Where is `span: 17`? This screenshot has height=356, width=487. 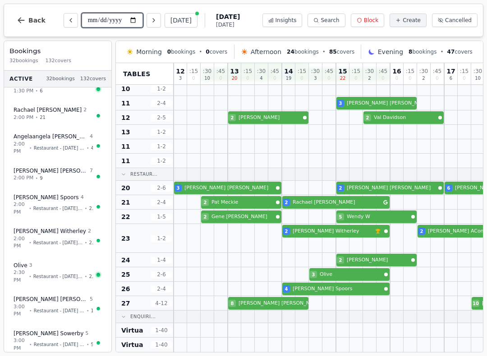
span: 17 is located at coordinates (451, 71).